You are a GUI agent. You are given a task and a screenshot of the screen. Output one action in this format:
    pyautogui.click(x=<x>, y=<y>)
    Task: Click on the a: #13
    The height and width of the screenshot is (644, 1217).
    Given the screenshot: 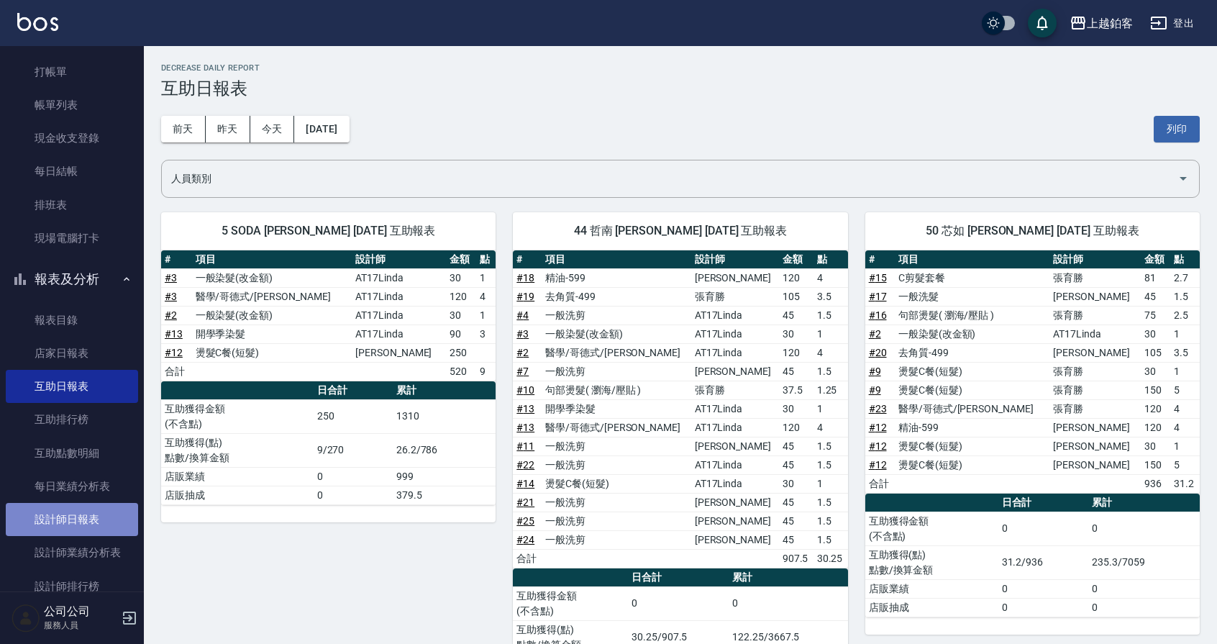 What is the action you would take?
    pyautogui.click(x=525, y=427)
    